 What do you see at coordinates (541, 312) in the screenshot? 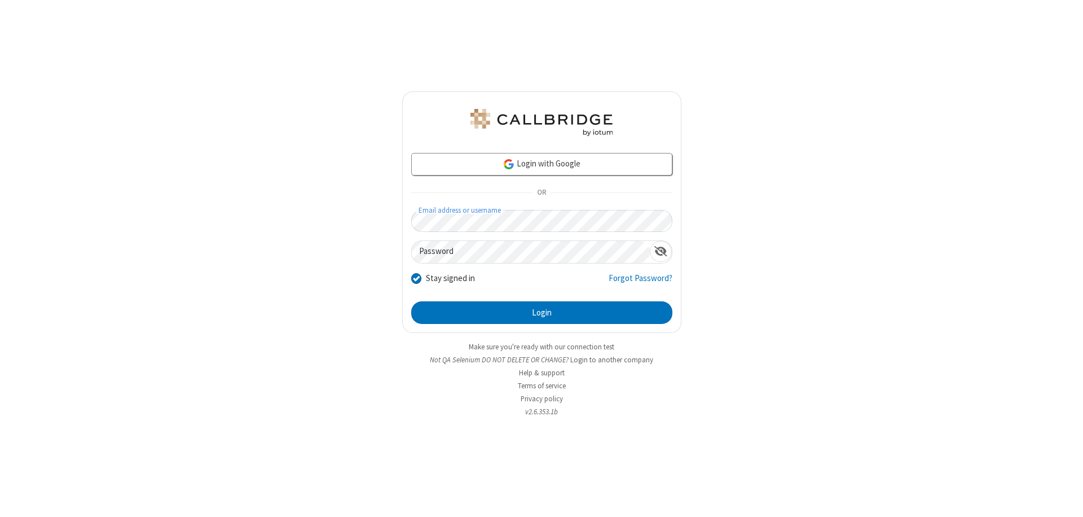
I see `button: Login` at bounding box center [541, 312].